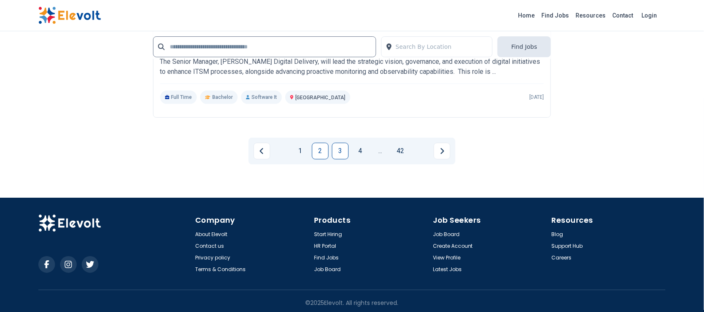 This screenshot has width=704, height=312. What do you see at coordinates (328, 234) in the screenshot?
I see `a: Start Hiring` at bounding box center [328, 234].